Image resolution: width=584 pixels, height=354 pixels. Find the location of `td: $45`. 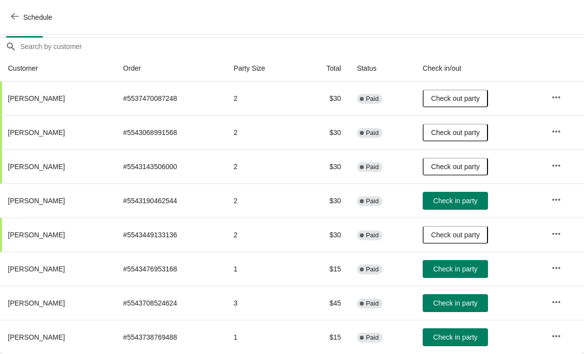

td: $45 is located at coordinates (325, 303).